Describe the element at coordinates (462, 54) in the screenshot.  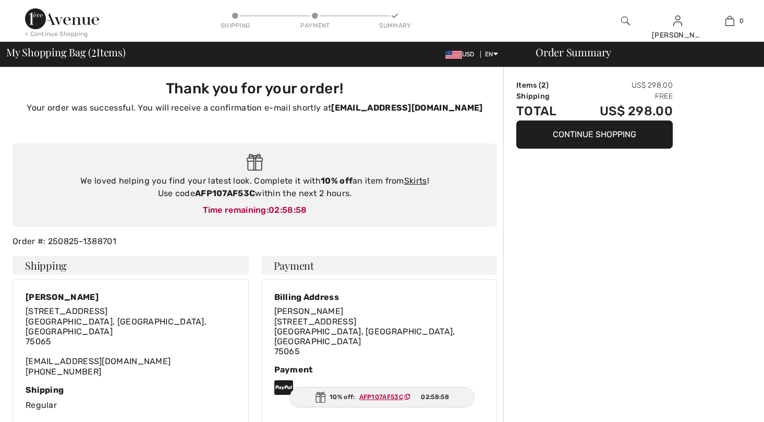
I see `span: USD` at that location.